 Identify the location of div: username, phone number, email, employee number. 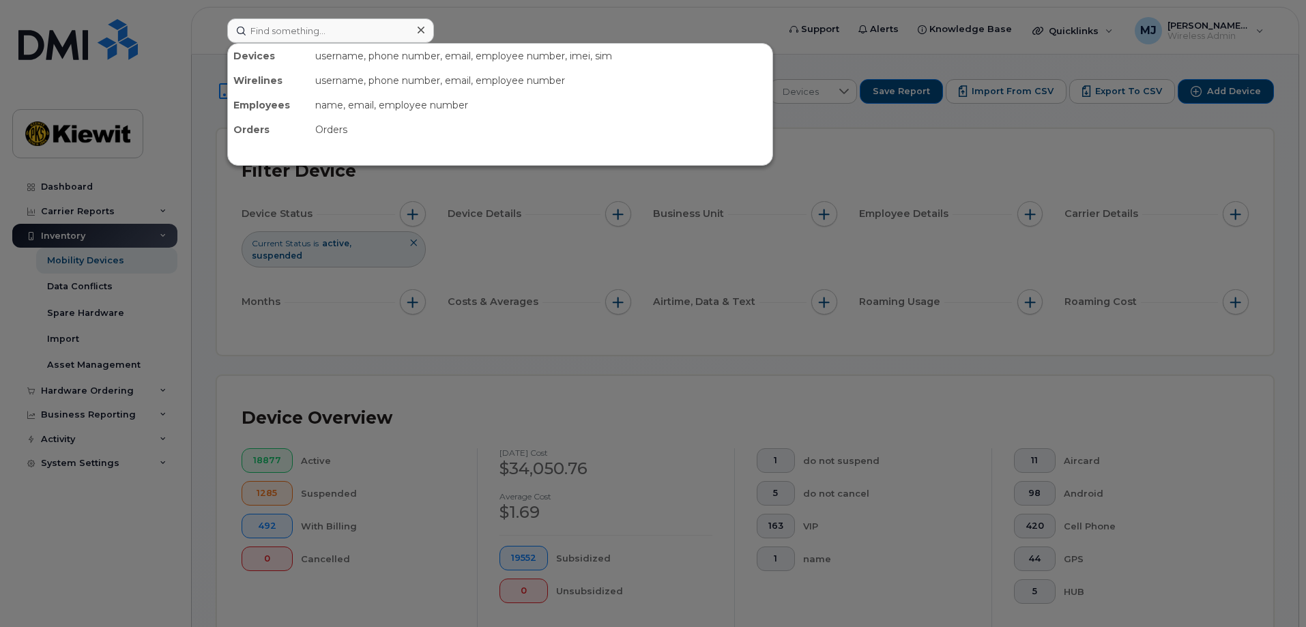
(541, 81).